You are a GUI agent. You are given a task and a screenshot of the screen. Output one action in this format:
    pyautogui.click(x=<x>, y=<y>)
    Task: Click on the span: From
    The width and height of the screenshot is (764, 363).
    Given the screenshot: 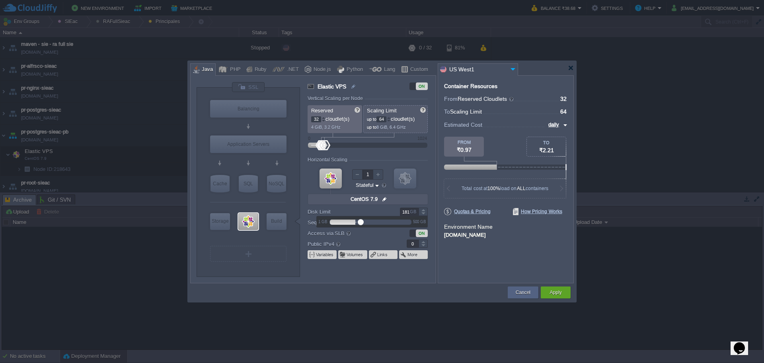 What is the action you would take?
    pyautogui.click(x=451, y=99)
    